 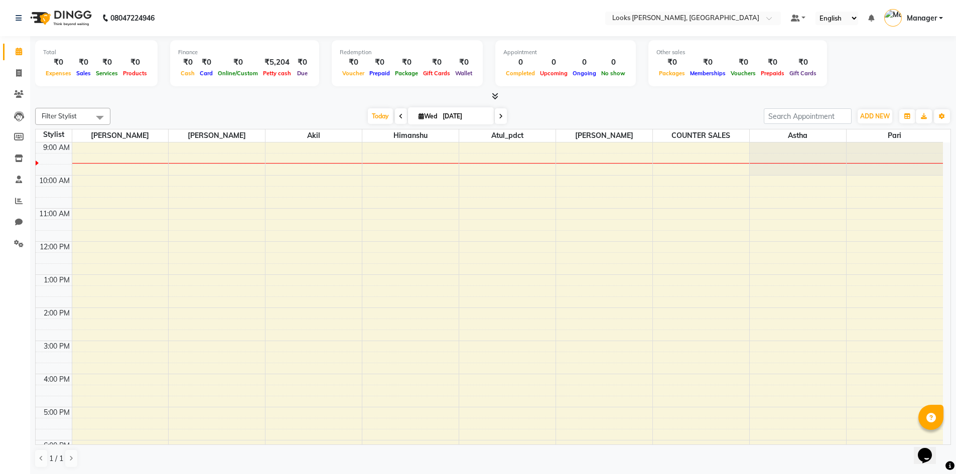 What do you see at coordinates (54, 134) in the screenshot?
I see `div: Stylist` at bounding box center [54, 134].